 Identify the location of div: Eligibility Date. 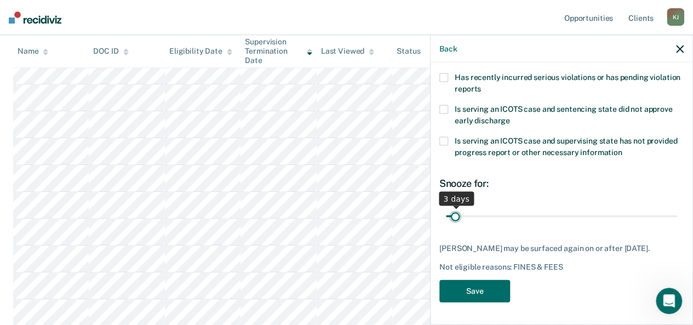
(201, 51).